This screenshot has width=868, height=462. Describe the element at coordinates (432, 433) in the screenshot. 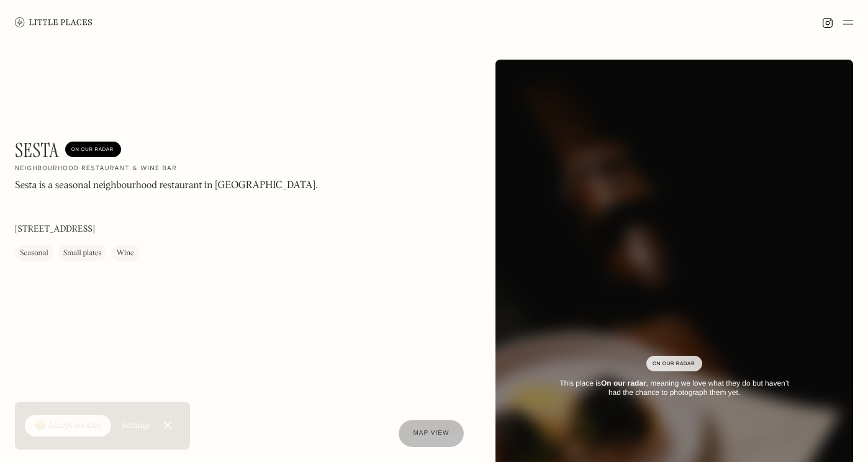

I see `span: Map view` at that location.